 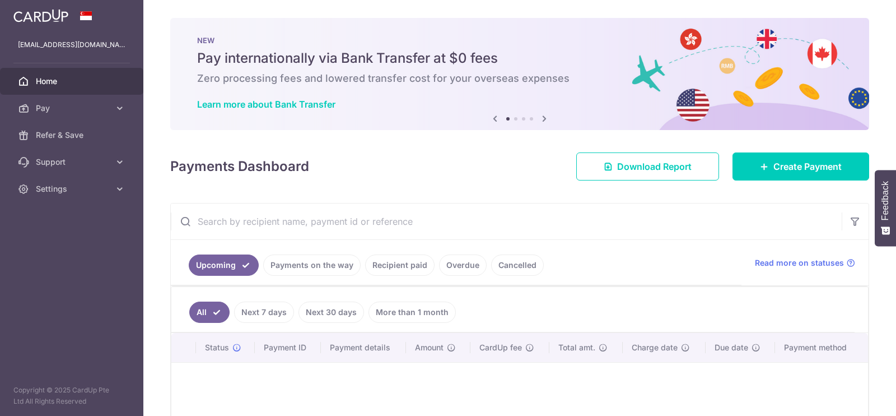 I want to click on span: Settings, so click(x=73, y=189).